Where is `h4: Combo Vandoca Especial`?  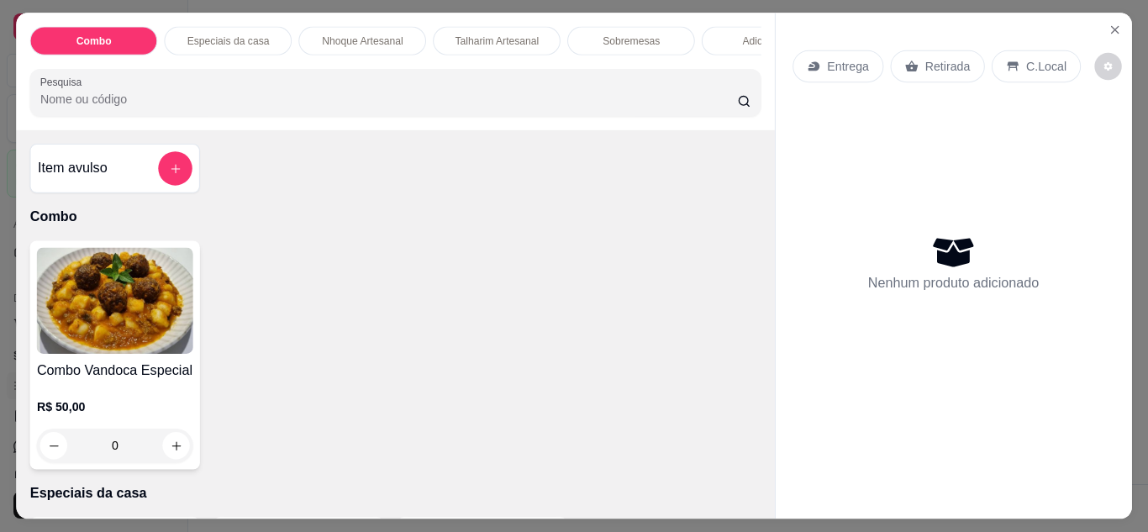
h4: Combo Vandoca Especial is located at coordinates (115, 371).